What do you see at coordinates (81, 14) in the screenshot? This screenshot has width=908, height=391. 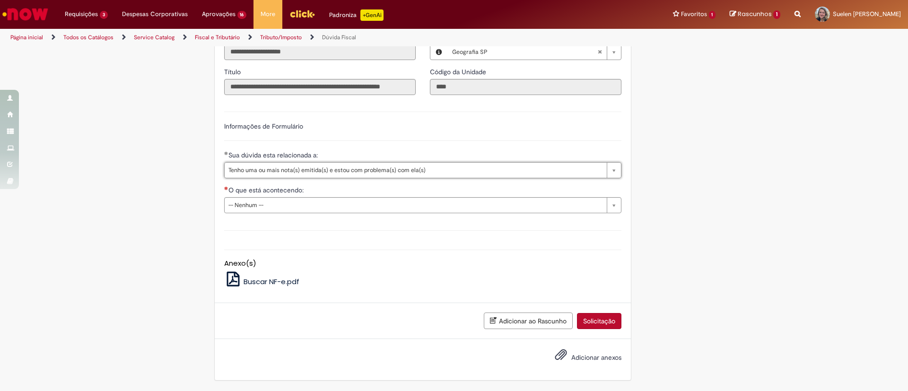 I see `span: Requisições` at bounding box center [81, 14].